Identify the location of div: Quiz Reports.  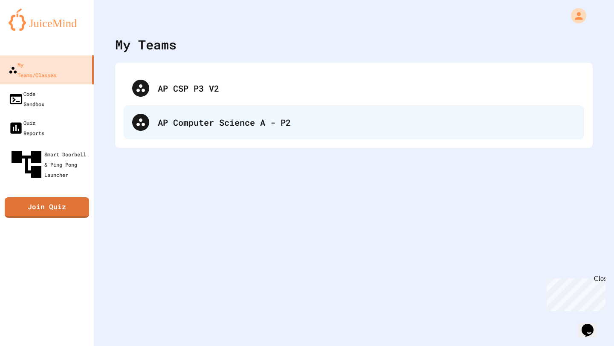
(26, 128).